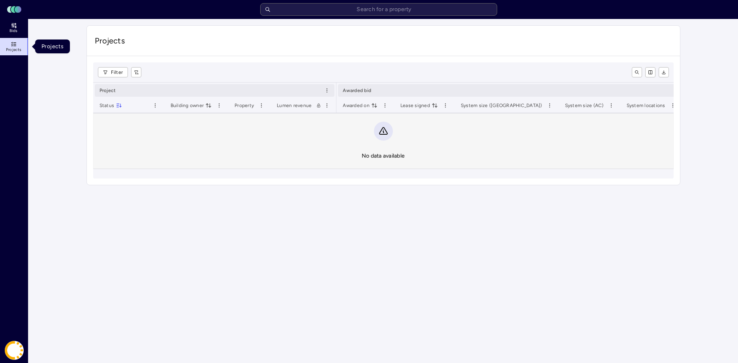  What do you see at coordinates (378, 9) in the screenshot?
I see `input: Search for a property` at bounding box center [378, 9].